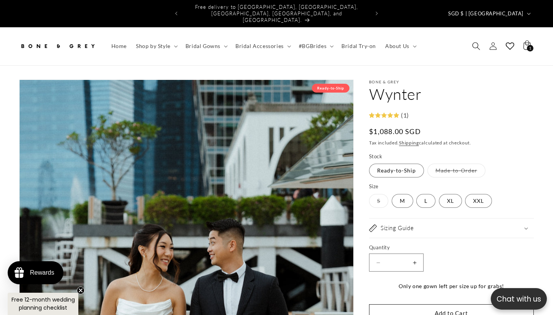  I want to click on label: L, so click(426, 201).